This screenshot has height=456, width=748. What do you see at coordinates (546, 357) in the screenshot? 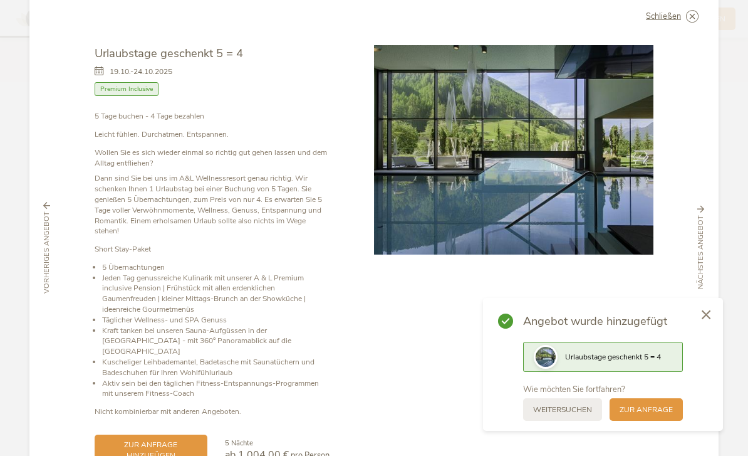
I see `img: Preview` at bounding box center [546, 357].